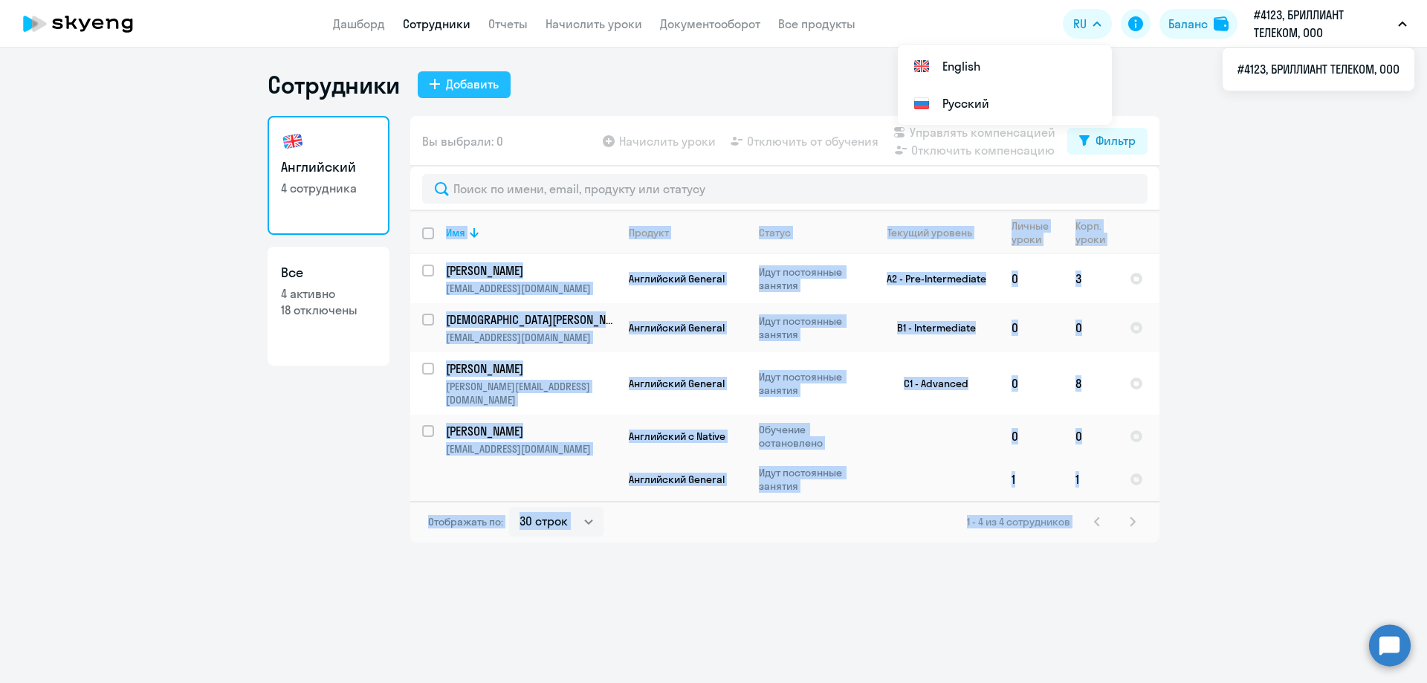 The image size is (1427, 683). Describe the element at coordinates (328, 294) in the screenshot. I see `p: 4 активно` at that location.